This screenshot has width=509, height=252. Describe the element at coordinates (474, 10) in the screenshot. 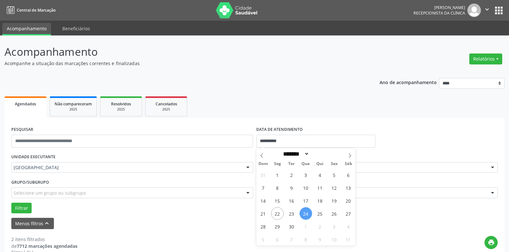

I see `img: img` at that location.